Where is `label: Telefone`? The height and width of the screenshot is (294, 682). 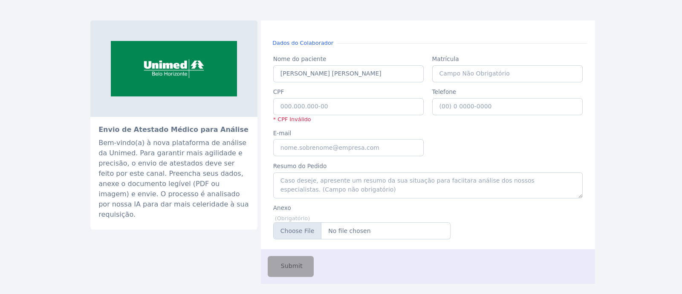
label: Telefone is located at coordinates (508, 92).